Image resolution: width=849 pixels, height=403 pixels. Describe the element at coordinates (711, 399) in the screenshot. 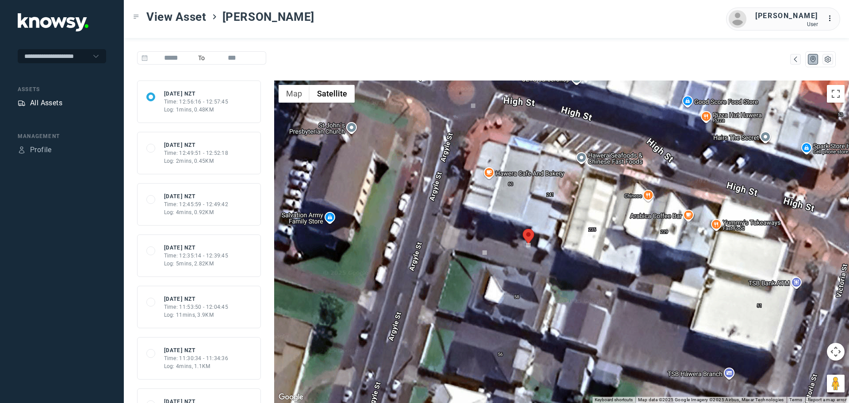

I see `span: Map data ©2025 Google Imagery ©2025 Airbus, Maxar Technologies` at that location.